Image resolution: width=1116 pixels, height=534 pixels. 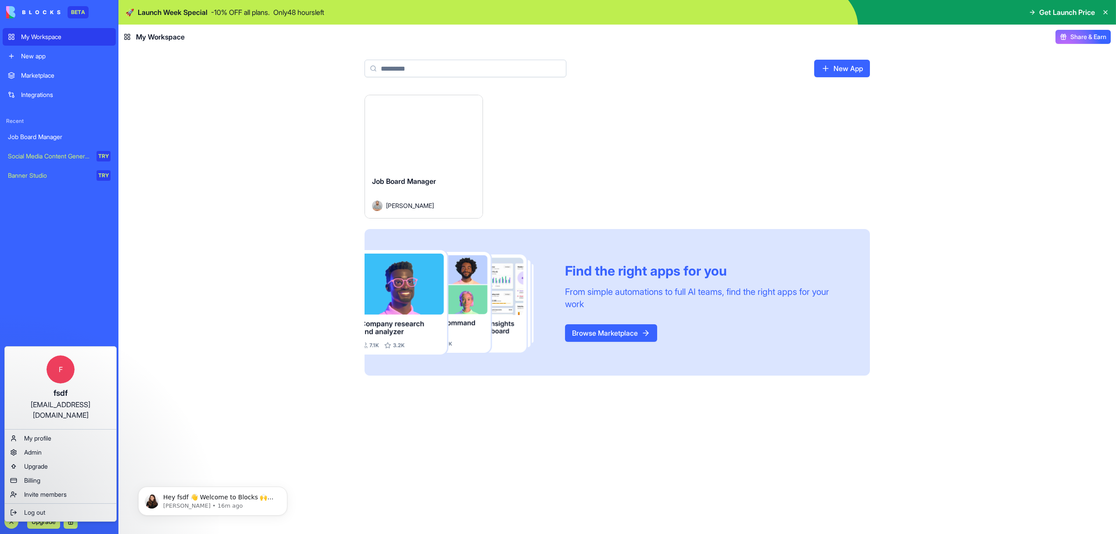 What do you see at coordinates (95, 29) in the screenshot?
I see `p: Hey fsdf 👋 Welcome to Blocks 🙌 I'm here if you have any questions!` at bounding box center [95, 29].